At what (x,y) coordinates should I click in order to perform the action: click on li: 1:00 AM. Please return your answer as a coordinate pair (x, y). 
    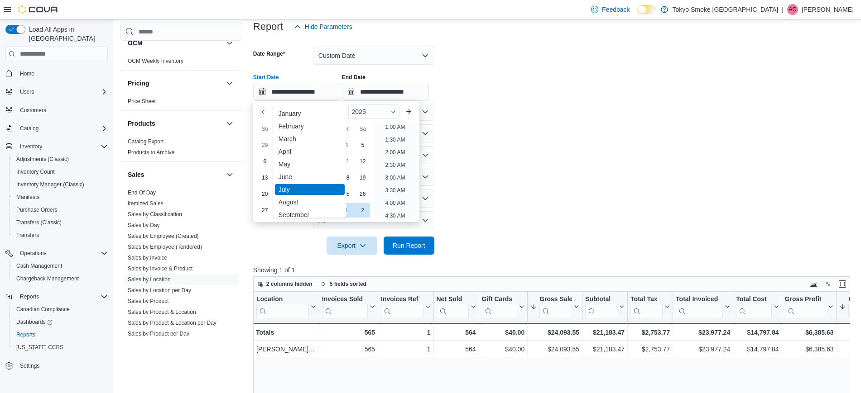
    Looking at the image, I should click on (395, 127).